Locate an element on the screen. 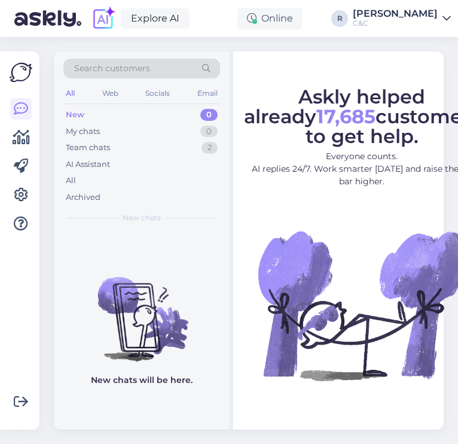  div: R is located at coordinates (340, 19).